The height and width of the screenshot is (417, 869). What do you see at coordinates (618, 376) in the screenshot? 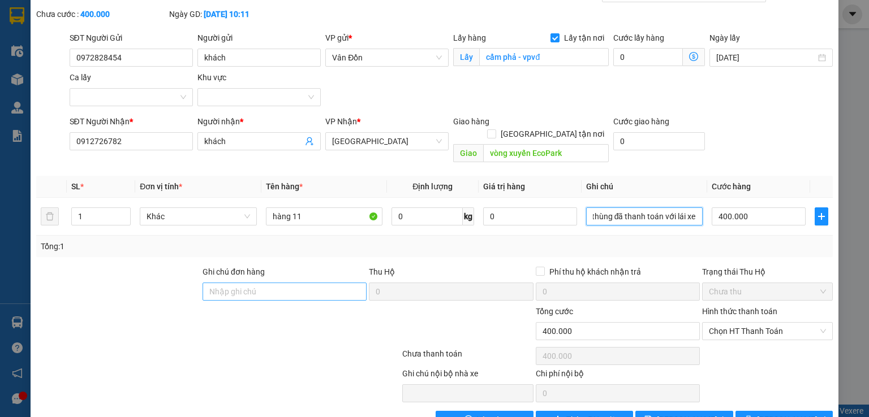
I see `div: Chi phí nội bộ` at bounding box center [618, 376].